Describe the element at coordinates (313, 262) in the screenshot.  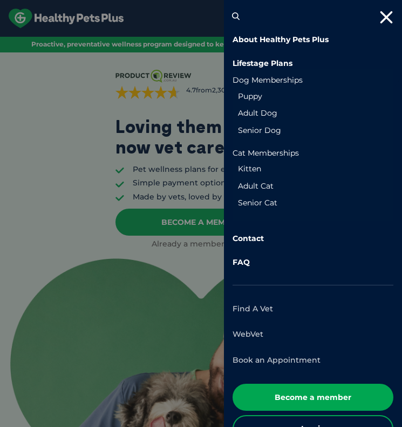
I see `a: FAQ` at that location.